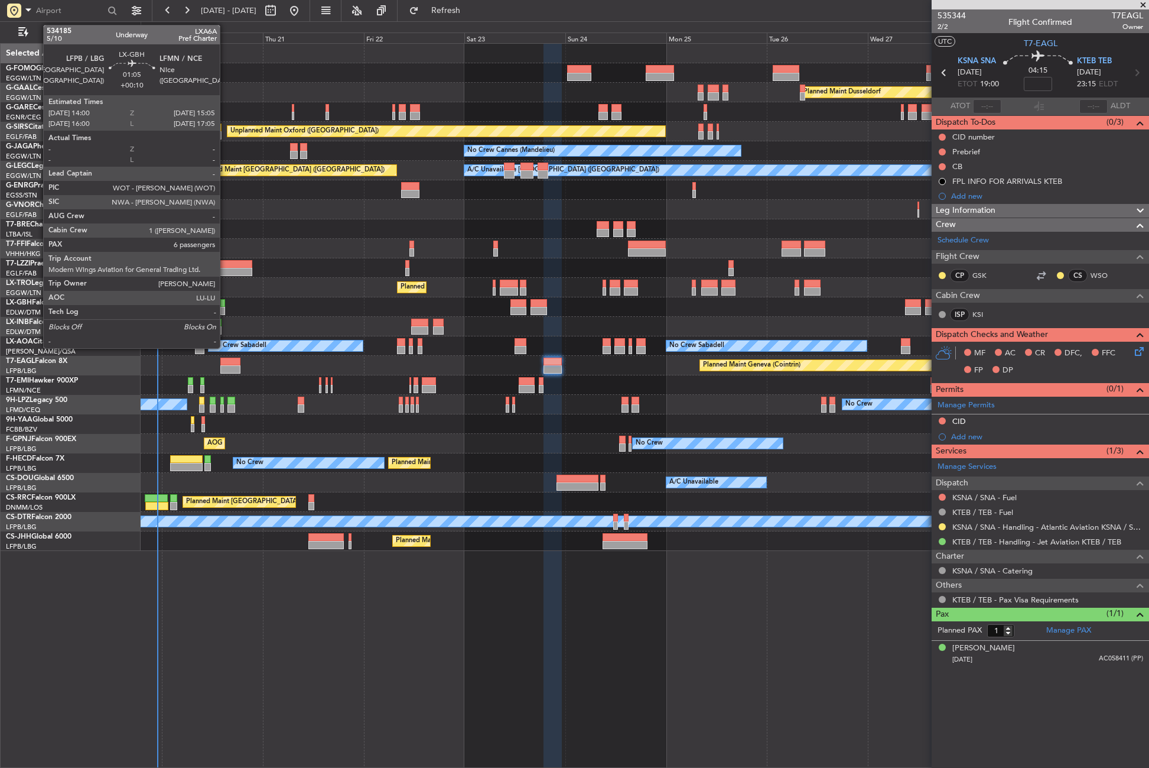 The height and width of the screenshot is (768, 1149). What do you see at coordinates (1127, 15) in the screenshot?
I see `span: T7EAGL` at bounding box center [1127, 15].